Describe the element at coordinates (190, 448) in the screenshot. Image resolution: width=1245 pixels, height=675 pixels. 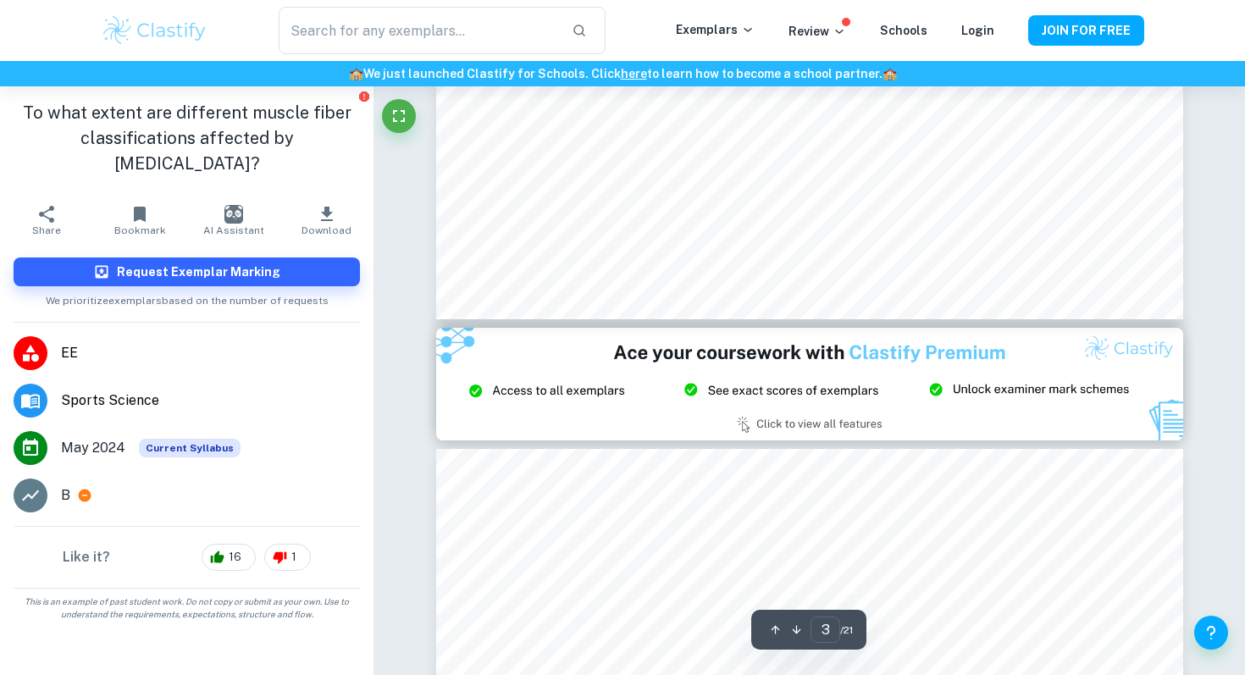
I see `div: This exemplar is based on the current syllabus. Feel free to refer to it for inspiration/ideas wh...` at that location.